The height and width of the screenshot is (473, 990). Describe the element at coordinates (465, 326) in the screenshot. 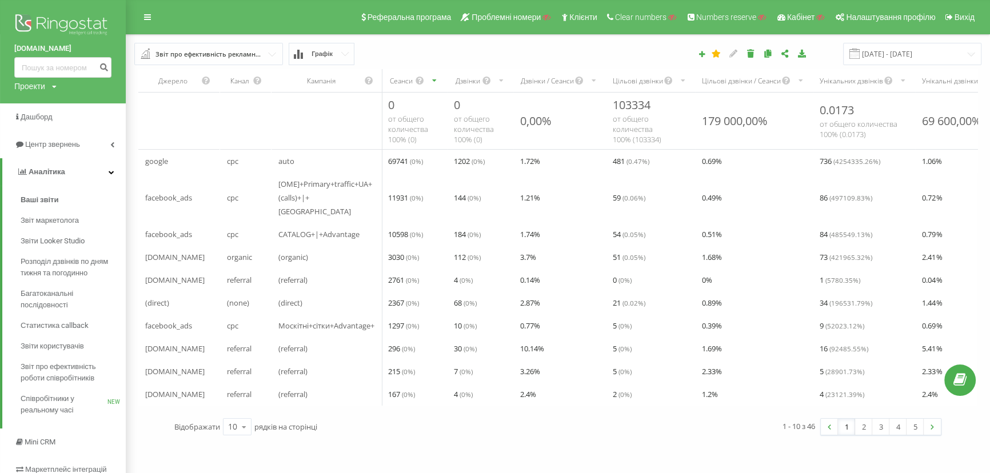

I see `span: 10` at that location.